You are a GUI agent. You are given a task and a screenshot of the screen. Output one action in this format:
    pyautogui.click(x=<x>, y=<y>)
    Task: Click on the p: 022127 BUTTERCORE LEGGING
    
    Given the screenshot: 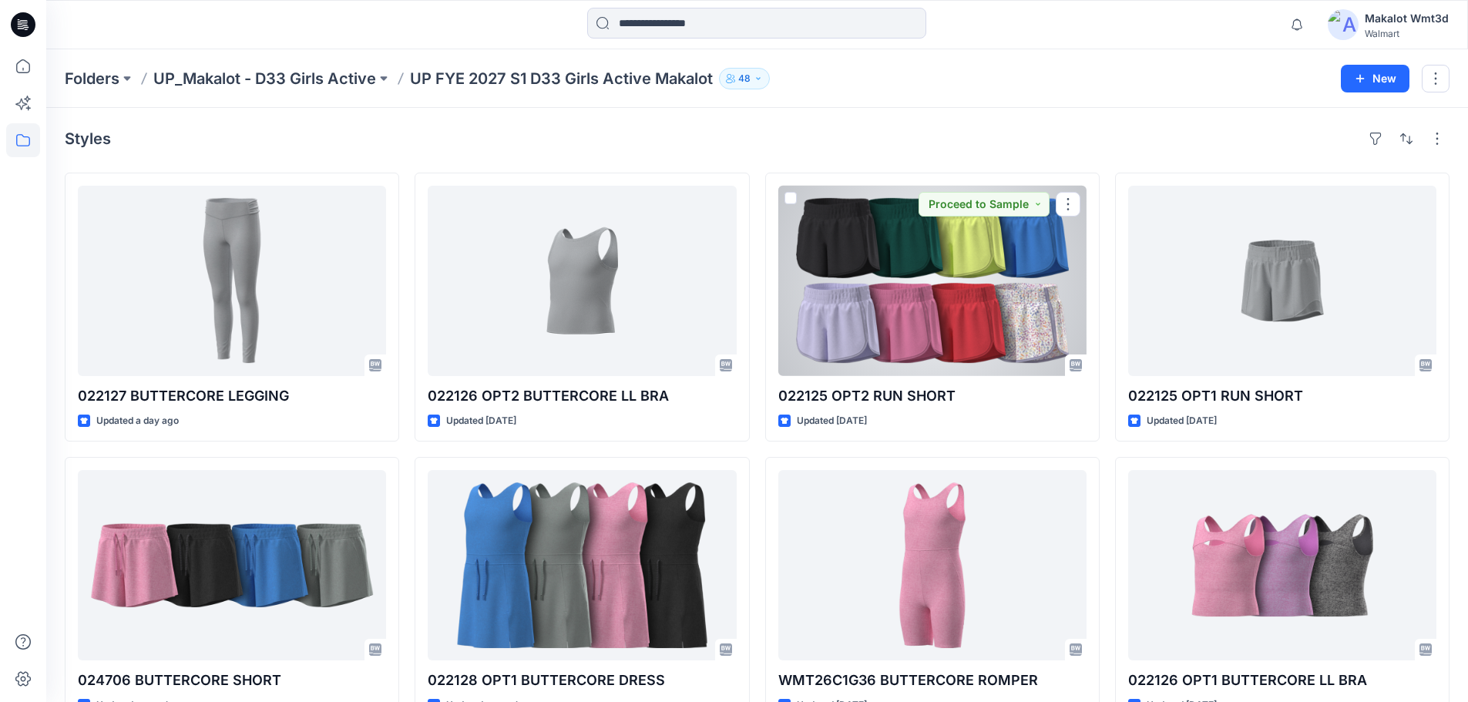 What is the action you would take?
    pyautogui.click(x=232, y=396)
    